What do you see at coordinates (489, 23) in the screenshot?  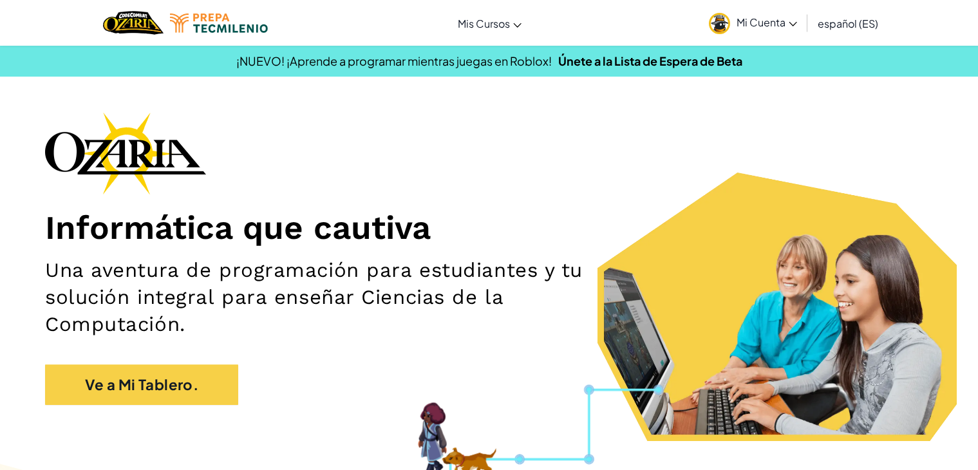 I see `a: Mis Cursos` at bounding box center [489, 23].